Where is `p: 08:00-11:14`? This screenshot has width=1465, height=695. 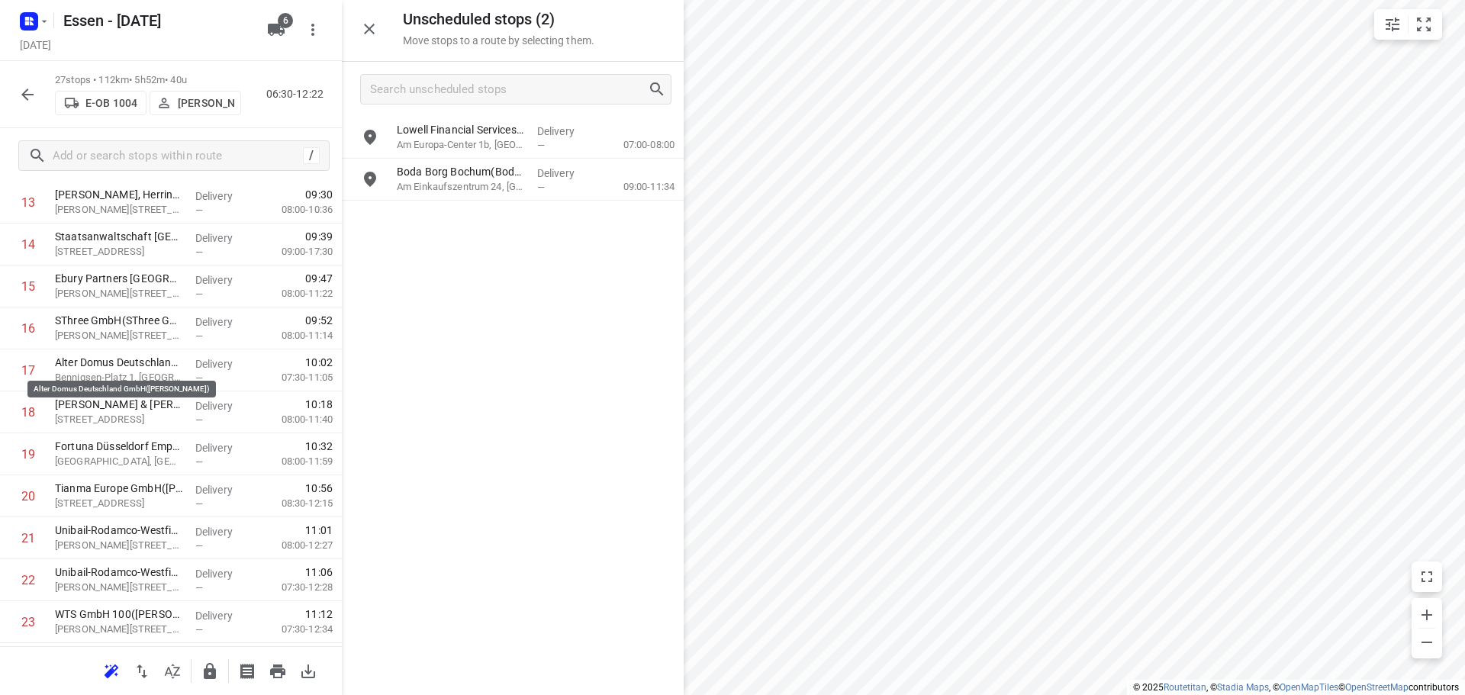 p: 08:00-11:14 is located at coordinates (294, 336).